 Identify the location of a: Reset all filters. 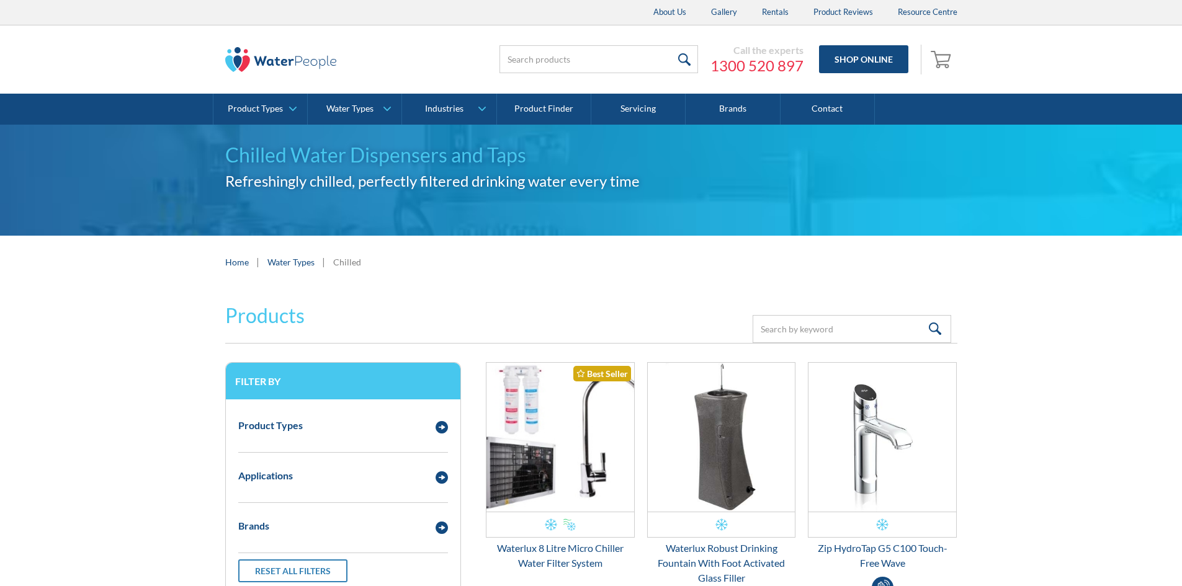
(293, 571).